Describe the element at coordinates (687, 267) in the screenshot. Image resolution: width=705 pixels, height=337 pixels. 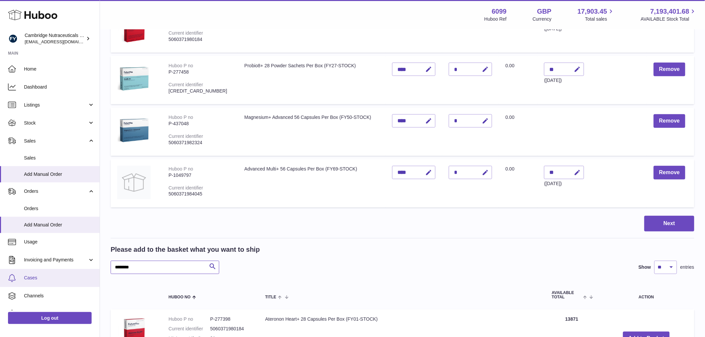
I see `span: entries` at that location.